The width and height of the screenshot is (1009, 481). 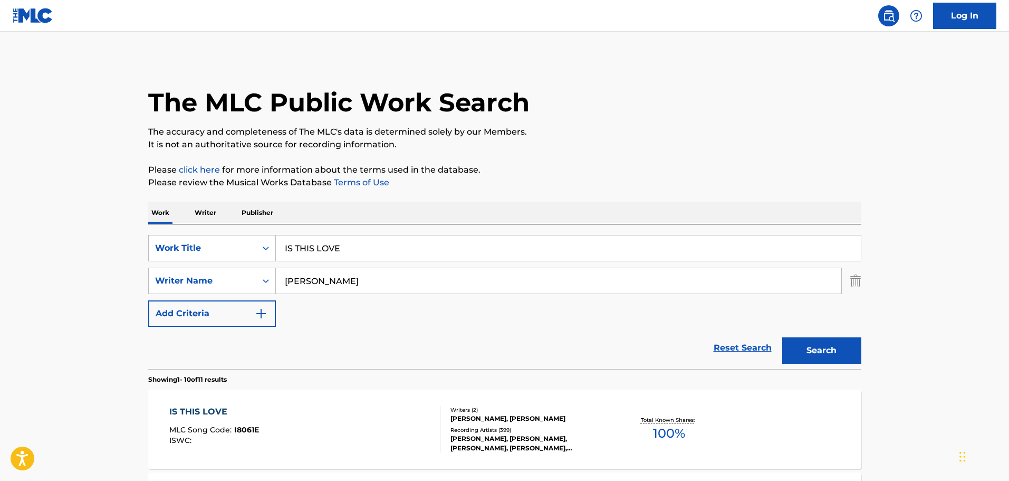 I want to click on a: click here, so click(x=199, y=169).